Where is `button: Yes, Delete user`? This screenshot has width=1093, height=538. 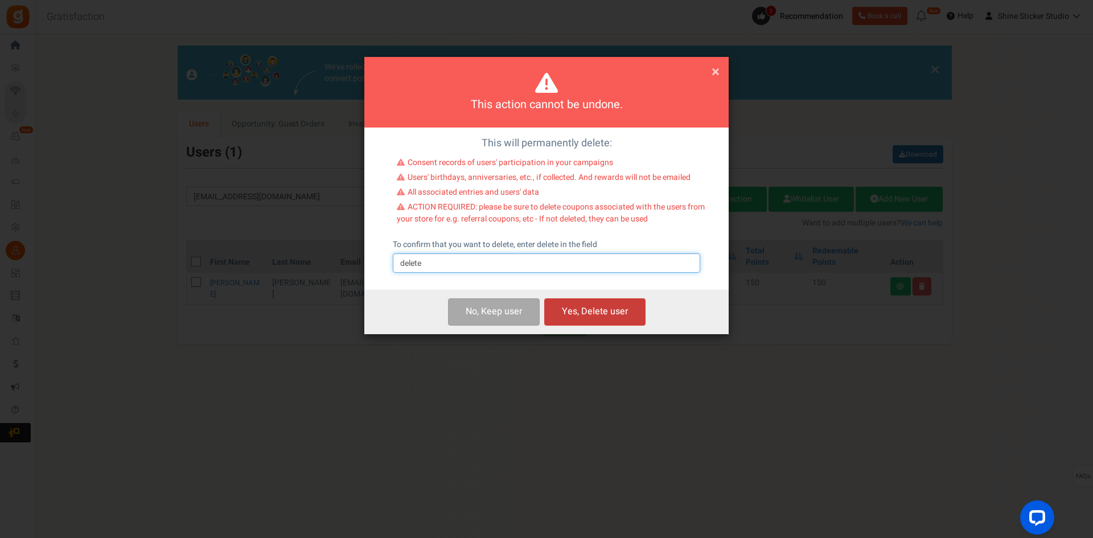
button: Yes, Delete user is located at coordinates (595, 311).